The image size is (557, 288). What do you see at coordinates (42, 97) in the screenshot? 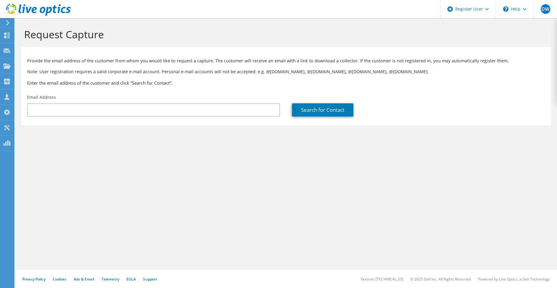
I see `label: Email Address` at bounding box center [42, 97].